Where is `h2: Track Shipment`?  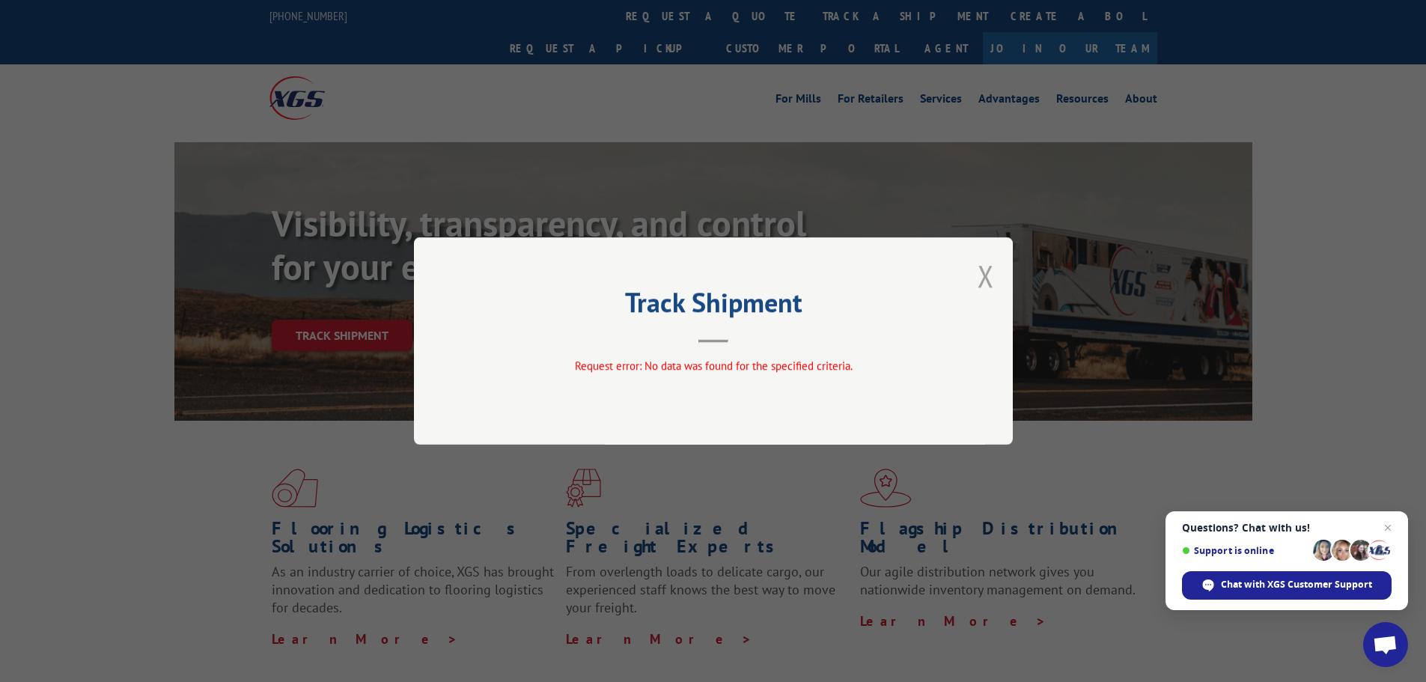
h2: Track Shipment is located at coordinates (713, 306).